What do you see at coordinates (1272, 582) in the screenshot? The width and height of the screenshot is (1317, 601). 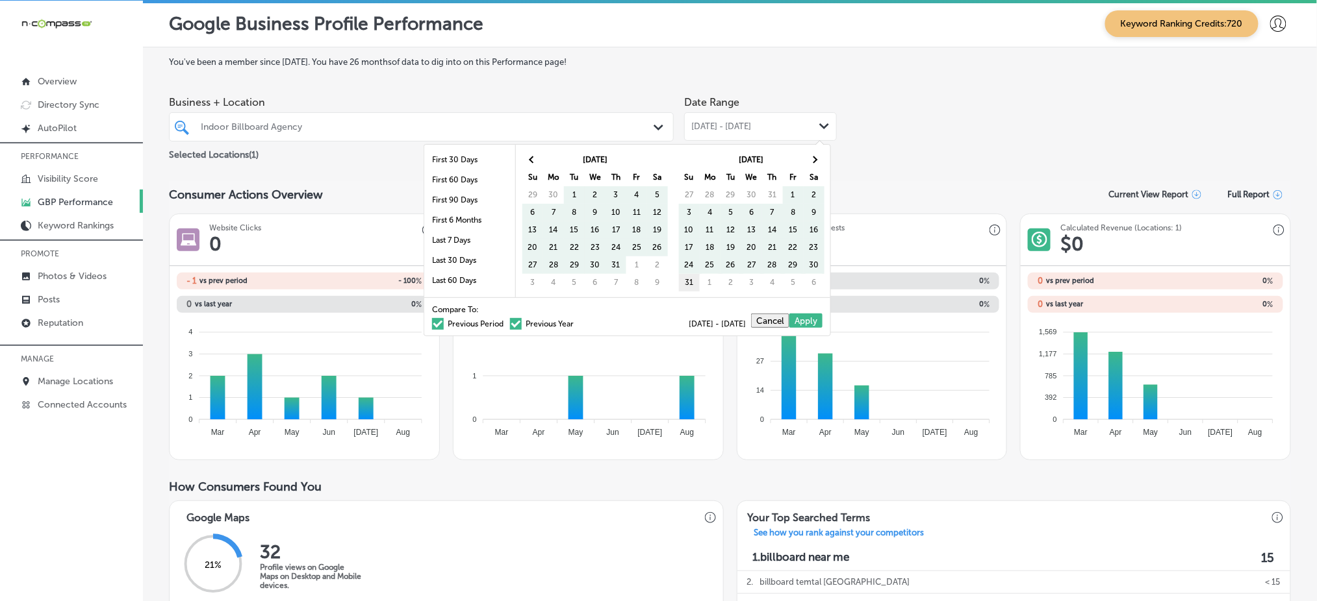 I see `p: < 15` at bounding box center [1272, 582].